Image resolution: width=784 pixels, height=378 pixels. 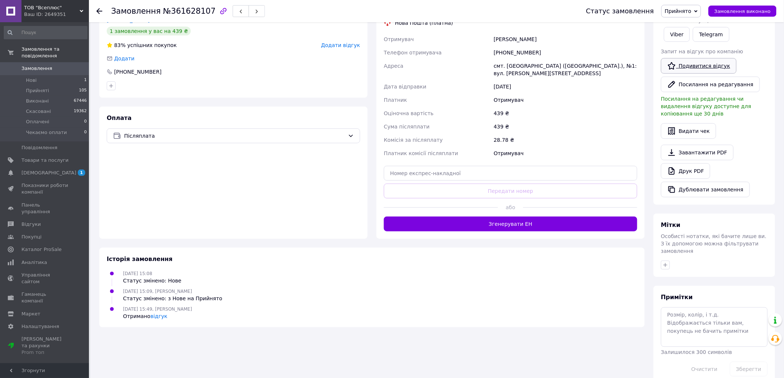 What do you see at coordinates (39, 112) in the screenshot?
I see `span: Скасовані` at bounding box center [39, 112].